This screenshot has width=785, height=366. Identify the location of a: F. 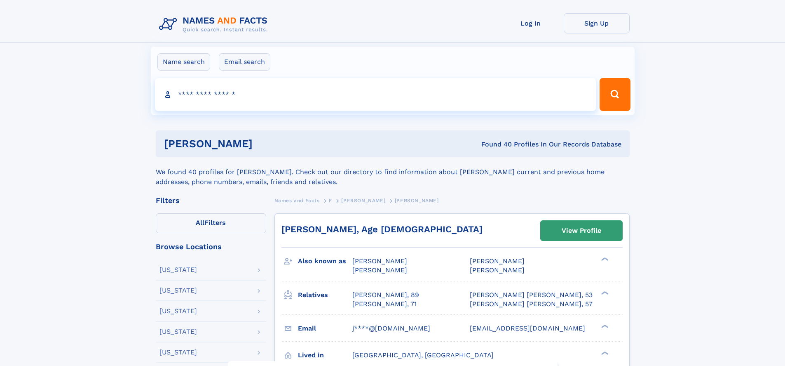
(331, 200).